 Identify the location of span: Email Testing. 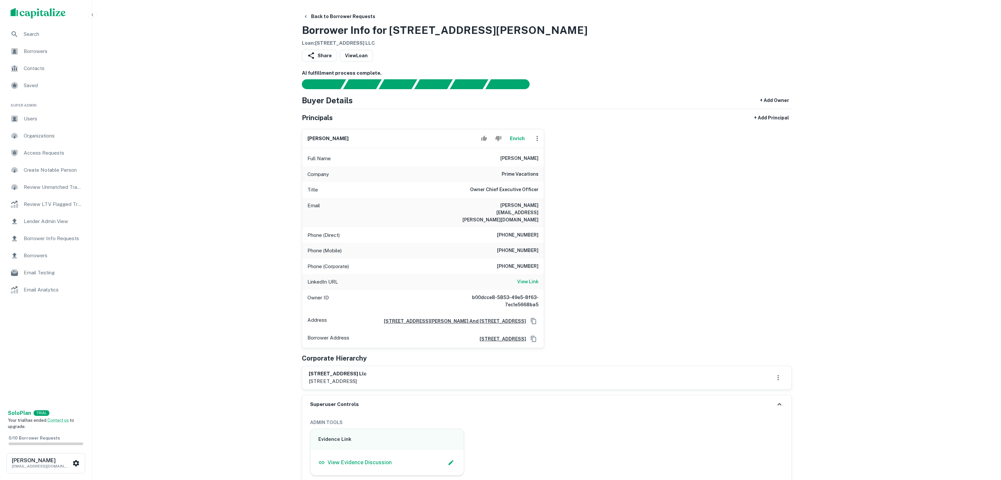
(53, 273).